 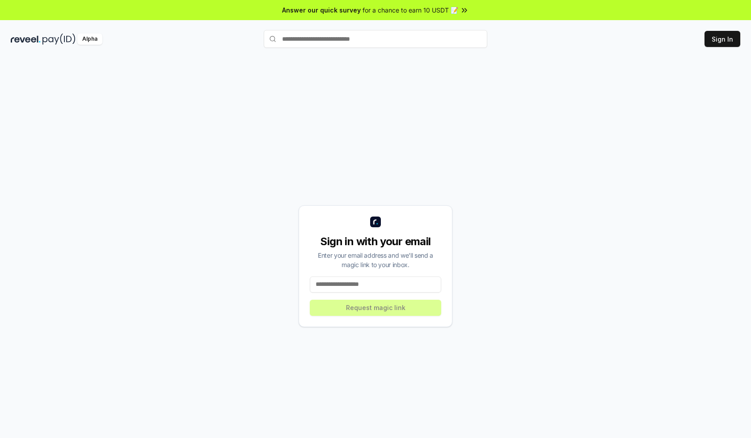 I want to click on div: Sign in with your email, so click(x=375, y=241).